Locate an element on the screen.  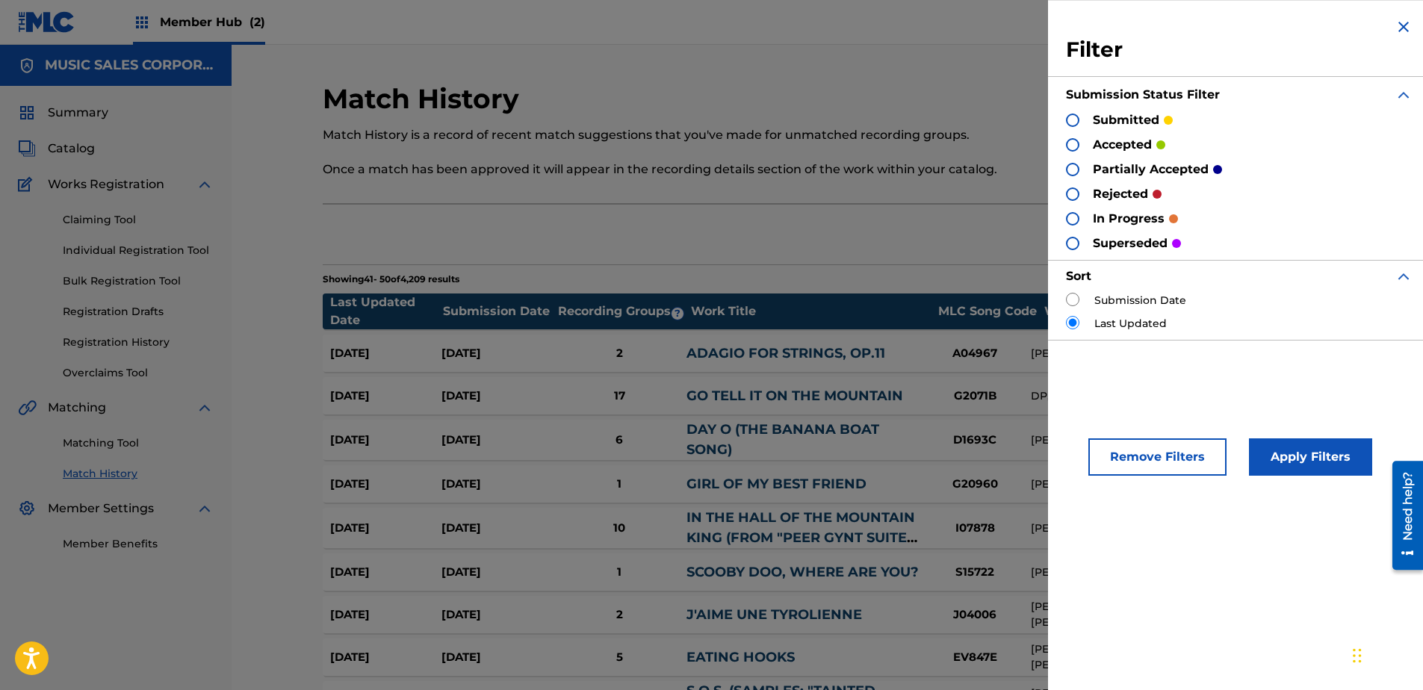
div: 10 is located at coordinates (619, 528).